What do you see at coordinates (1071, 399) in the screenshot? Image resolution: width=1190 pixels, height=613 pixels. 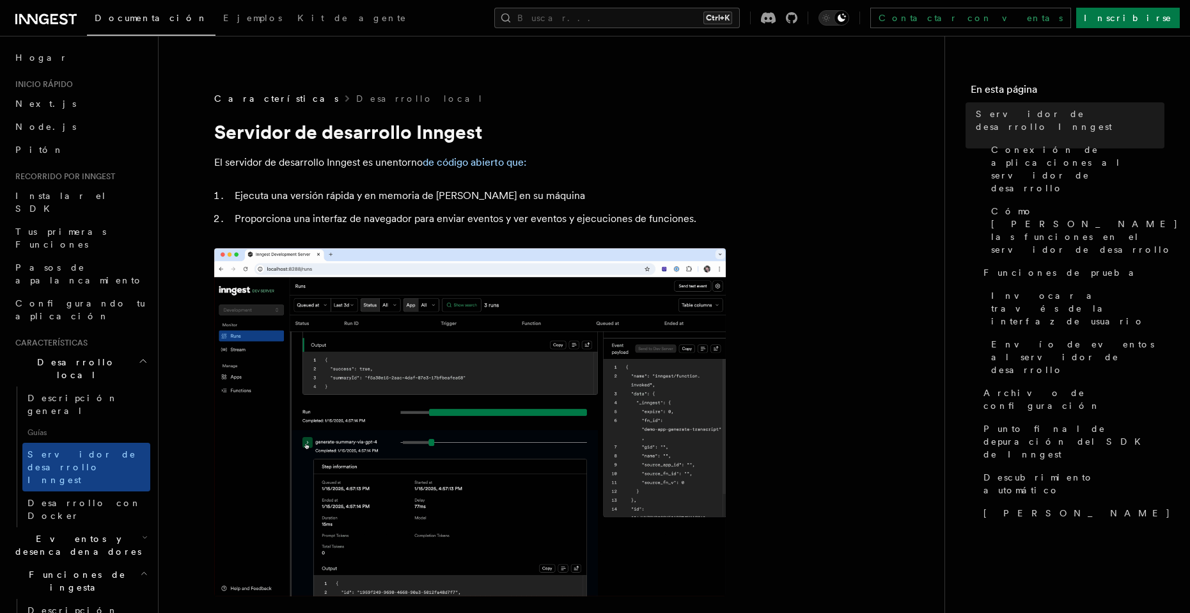 I see `a: Archivo de configuración` at bounding box center [1071, 399].